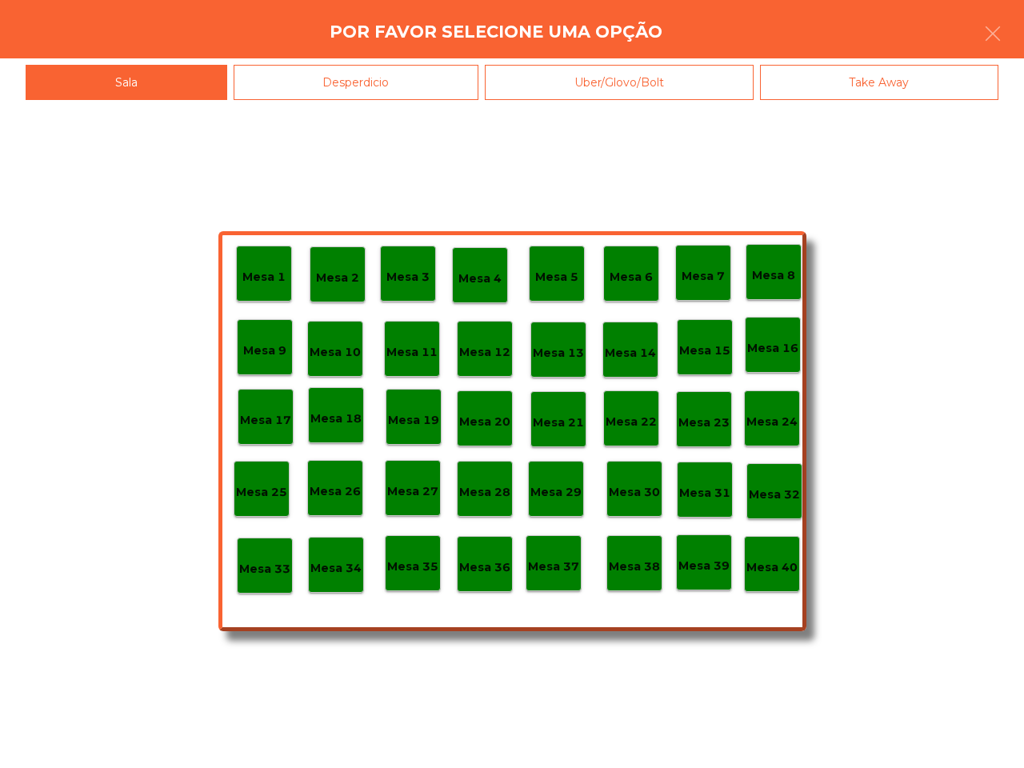 The height and width of the screenshot is (768, 1024). I want to click on div: Desperdicio, so click(356, 82).